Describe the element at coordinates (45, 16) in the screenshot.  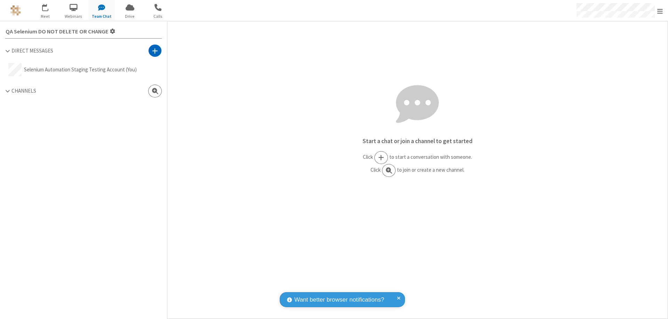
I see `span: Meet` at that location.